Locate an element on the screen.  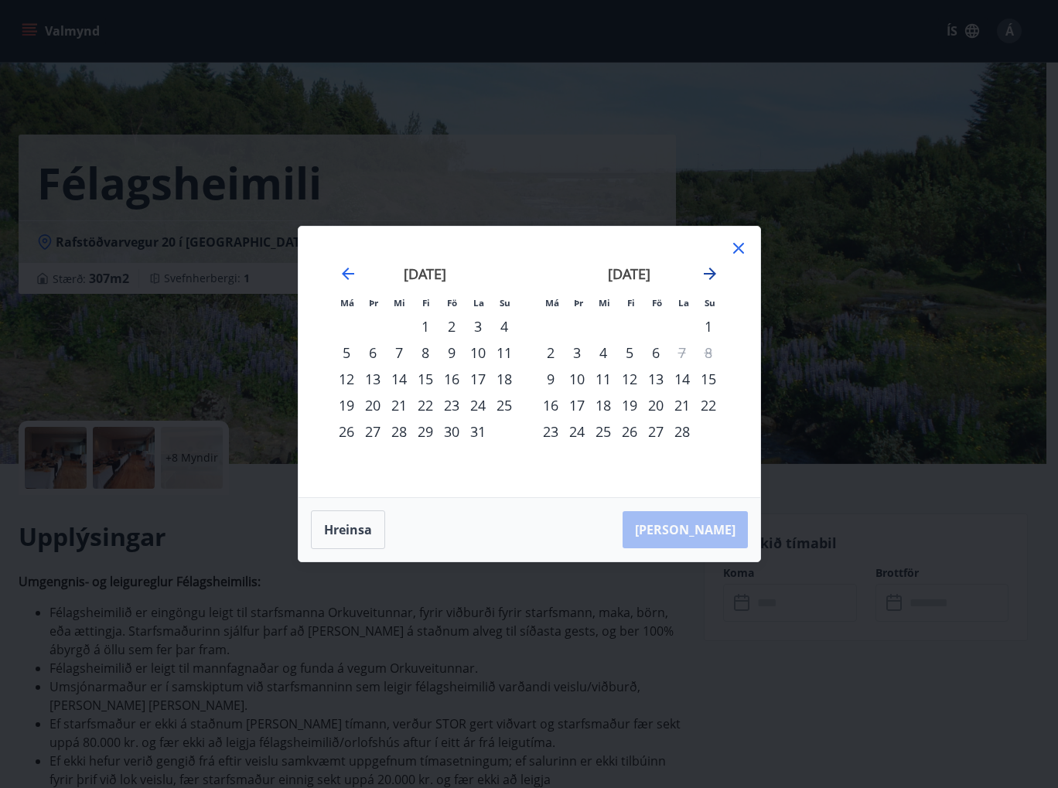
td: sunnudagur, 18. janúar 2026 is located at coordinates (504, 379).